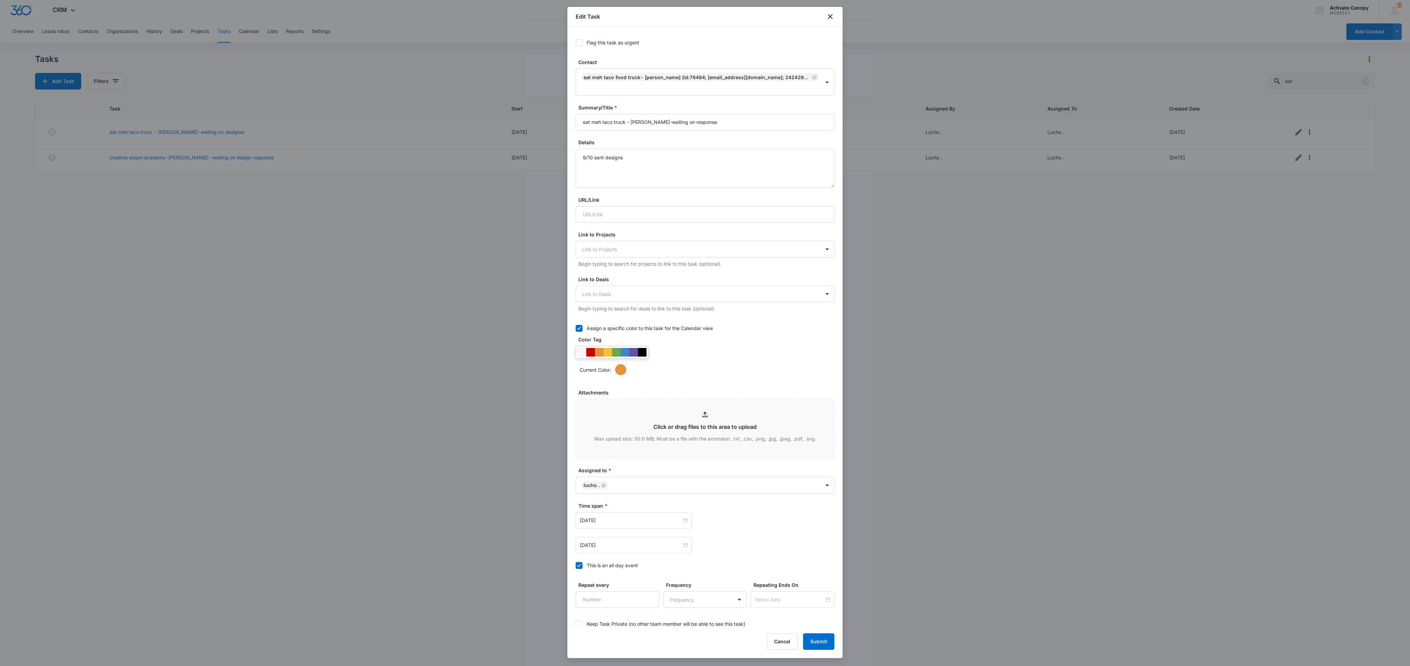 The image size is (1410, 666). Describe the element at coordinates (608, 352) in the screenshot. I see `div: #f1c232` at that location.